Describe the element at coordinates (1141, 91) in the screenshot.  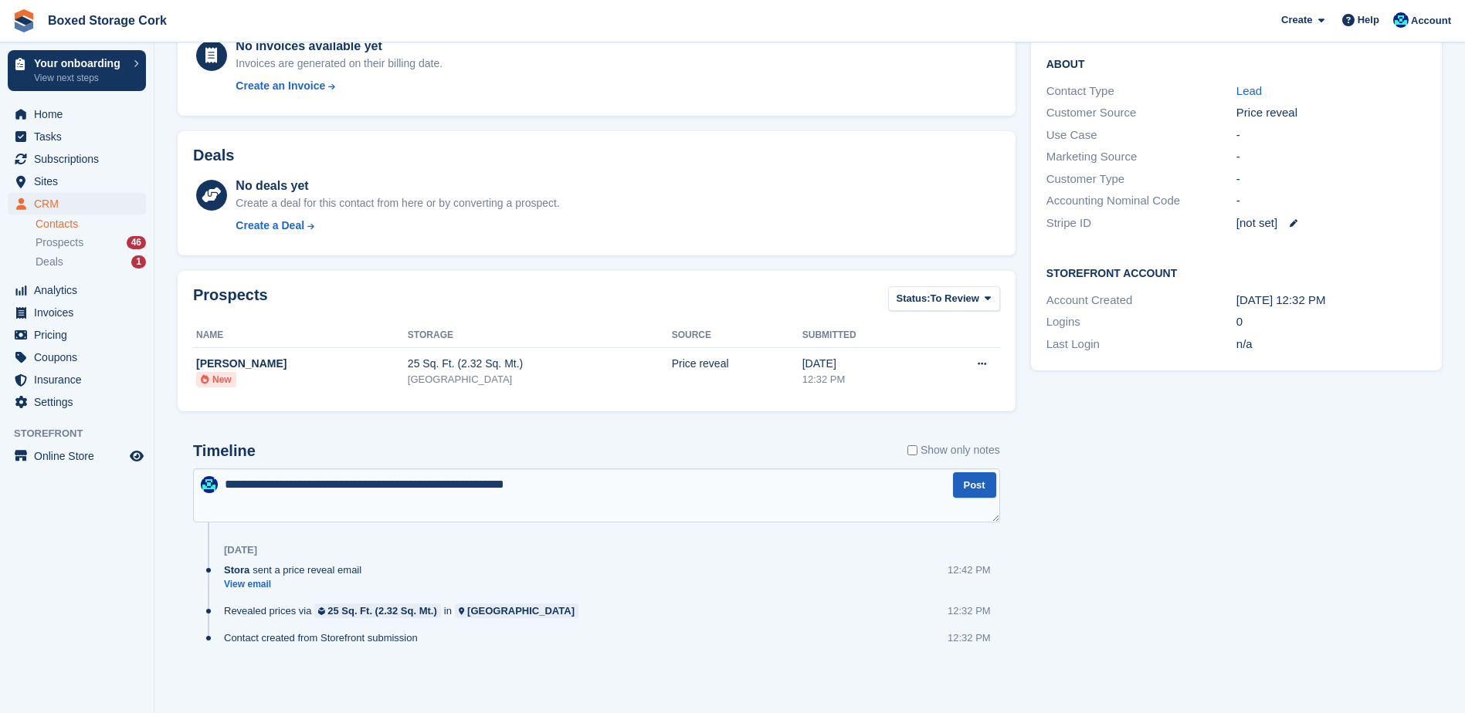
I see `div: Contact Type` at that location.